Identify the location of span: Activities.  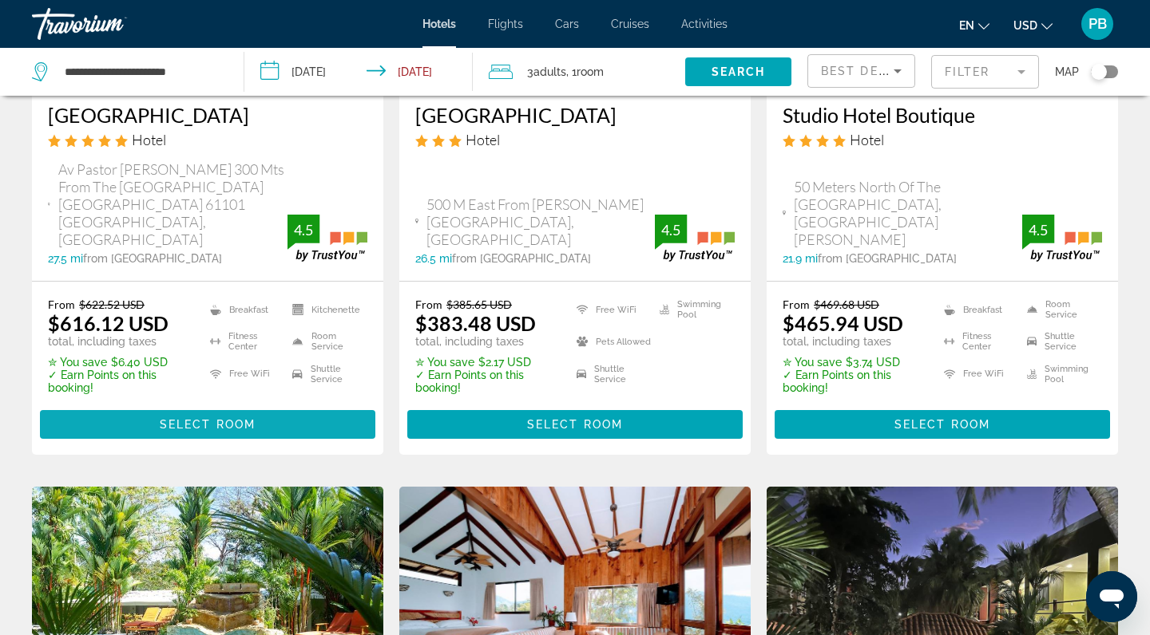
(704, 24).